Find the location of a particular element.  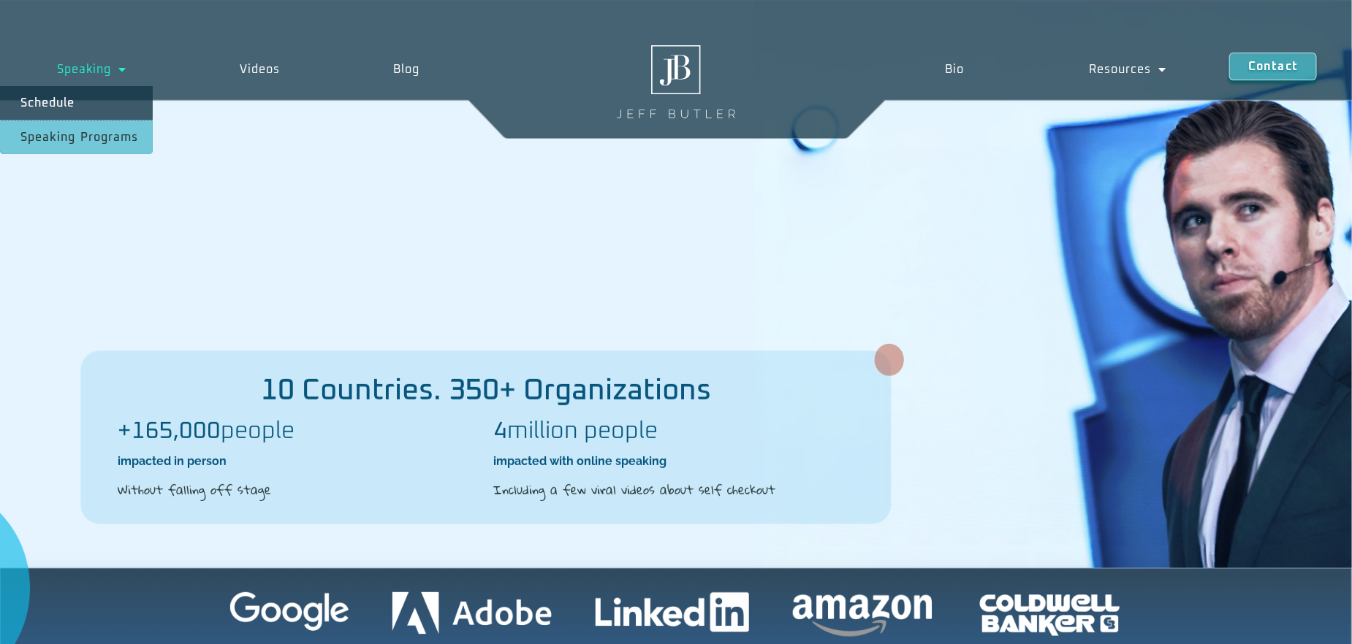

h2: impacted in person is located at coordinates (298, 462).